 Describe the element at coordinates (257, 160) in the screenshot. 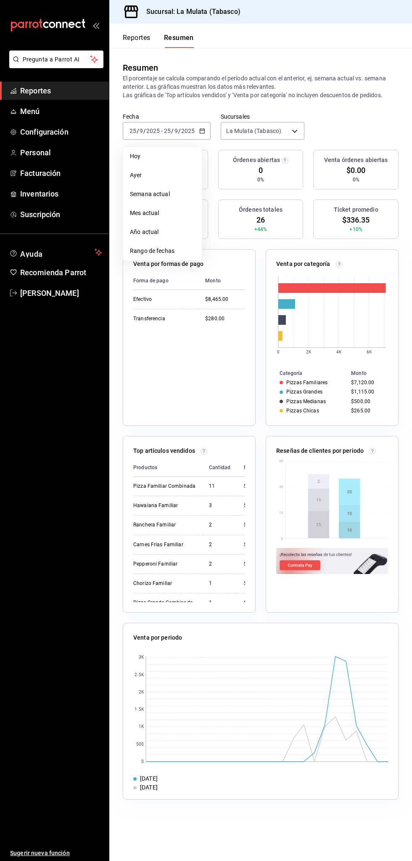

I see `h3: Órdenes abiertas` at that location.